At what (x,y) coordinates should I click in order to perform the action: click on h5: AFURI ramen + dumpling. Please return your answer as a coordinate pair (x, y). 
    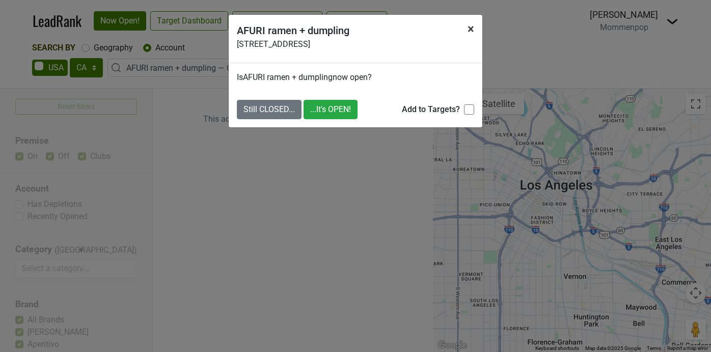
    Looking at the image, I should click on (293, 31).